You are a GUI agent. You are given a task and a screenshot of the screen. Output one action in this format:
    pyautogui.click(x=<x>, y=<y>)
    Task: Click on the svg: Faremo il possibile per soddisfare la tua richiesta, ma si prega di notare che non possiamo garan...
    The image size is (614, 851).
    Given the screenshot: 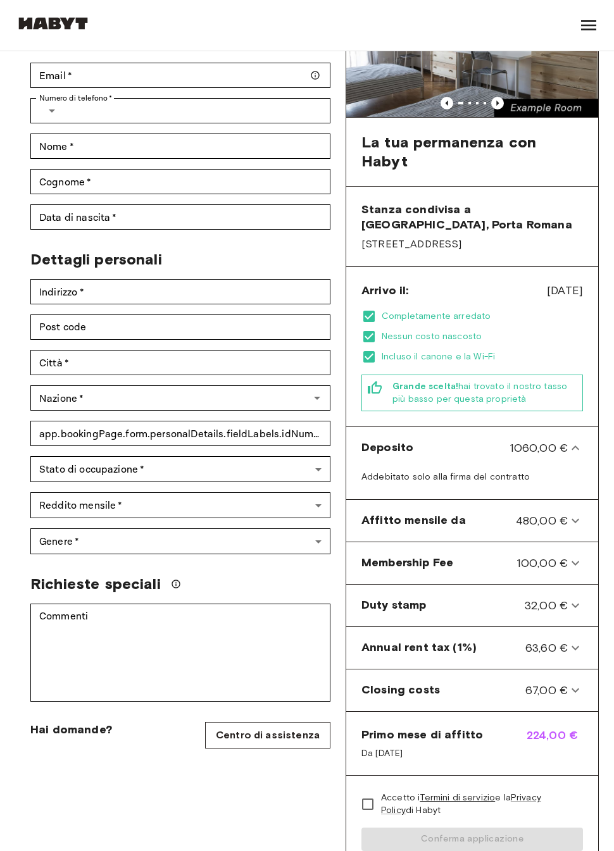 What is the action you would take?
    pyautogui.click(x=176, y=584)
    